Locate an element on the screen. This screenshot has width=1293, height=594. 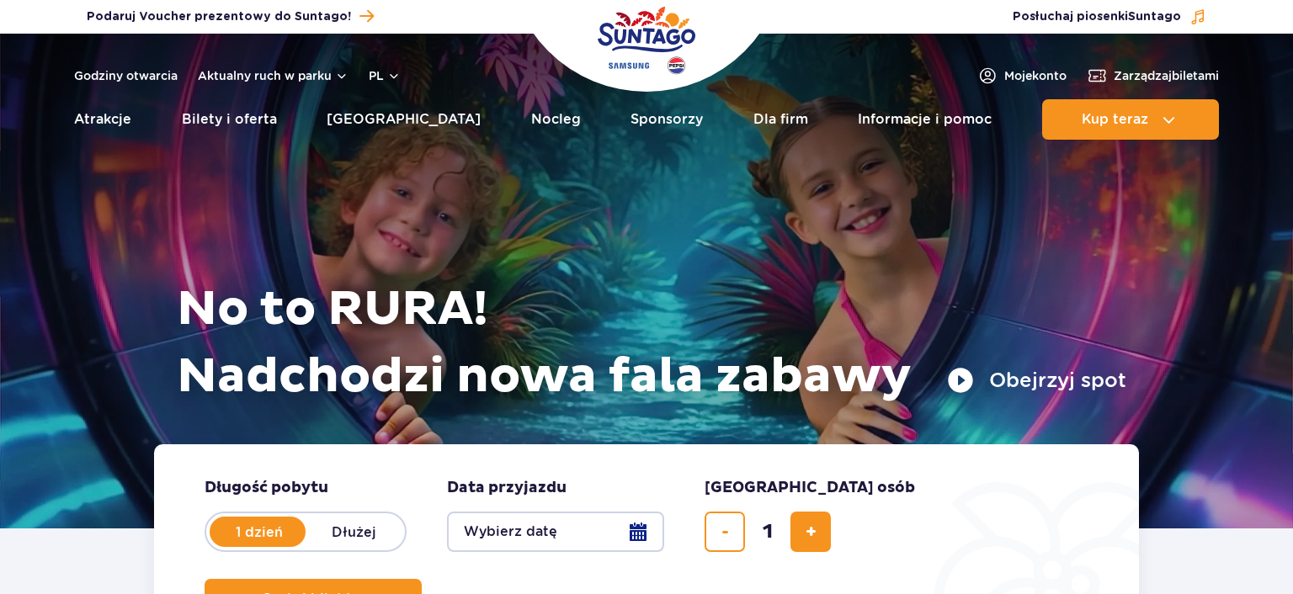
span: Długość pobytu is located at coordinates (266, 488).